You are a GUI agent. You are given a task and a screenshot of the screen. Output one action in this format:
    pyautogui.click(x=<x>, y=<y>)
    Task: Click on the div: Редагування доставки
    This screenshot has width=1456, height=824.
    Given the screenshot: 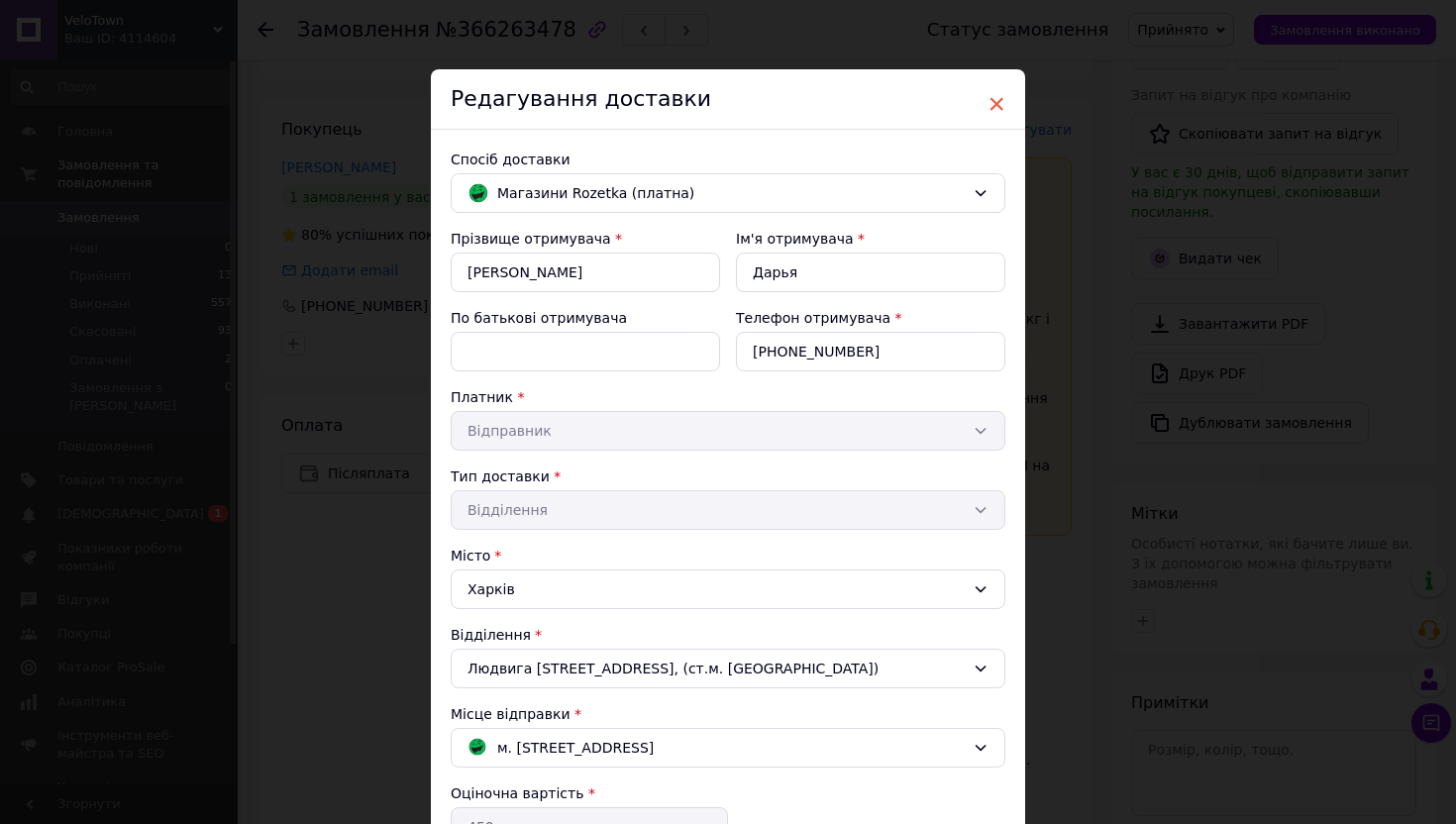 What is the action you would take?
    pyautogui.click(x=728, y=99)
    